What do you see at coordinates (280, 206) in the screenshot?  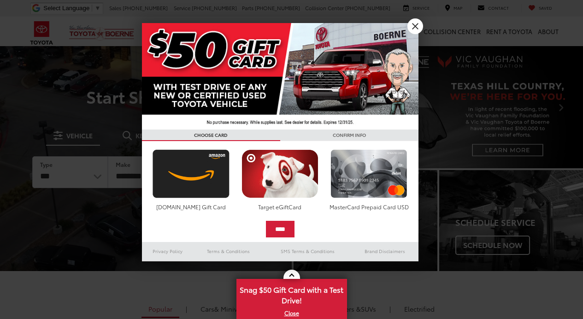 I see `div: Target eGiftCard` at bounding box center [280, 206].